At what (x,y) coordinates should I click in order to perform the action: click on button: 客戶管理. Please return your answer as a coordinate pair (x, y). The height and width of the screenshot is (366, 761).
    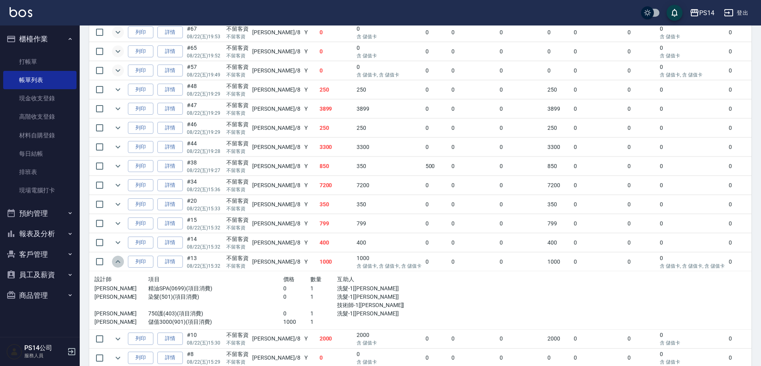
    Looking at the image, I should click on (40, 255).